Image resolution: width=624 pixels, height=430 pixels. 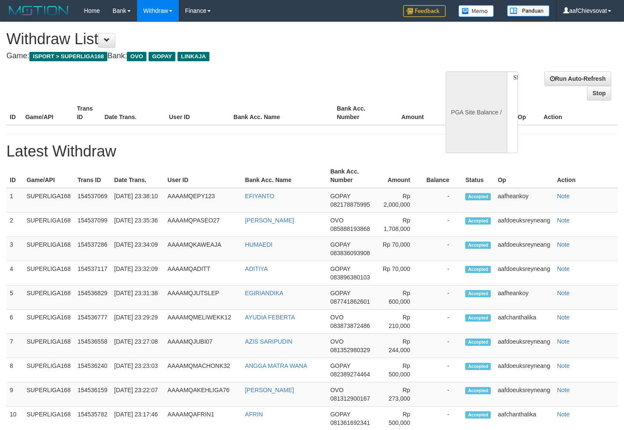 What do you see at coordinates (260, 196) in the screenshot?
I see `a: EFIYANTO` at bounding box center [260, 196].